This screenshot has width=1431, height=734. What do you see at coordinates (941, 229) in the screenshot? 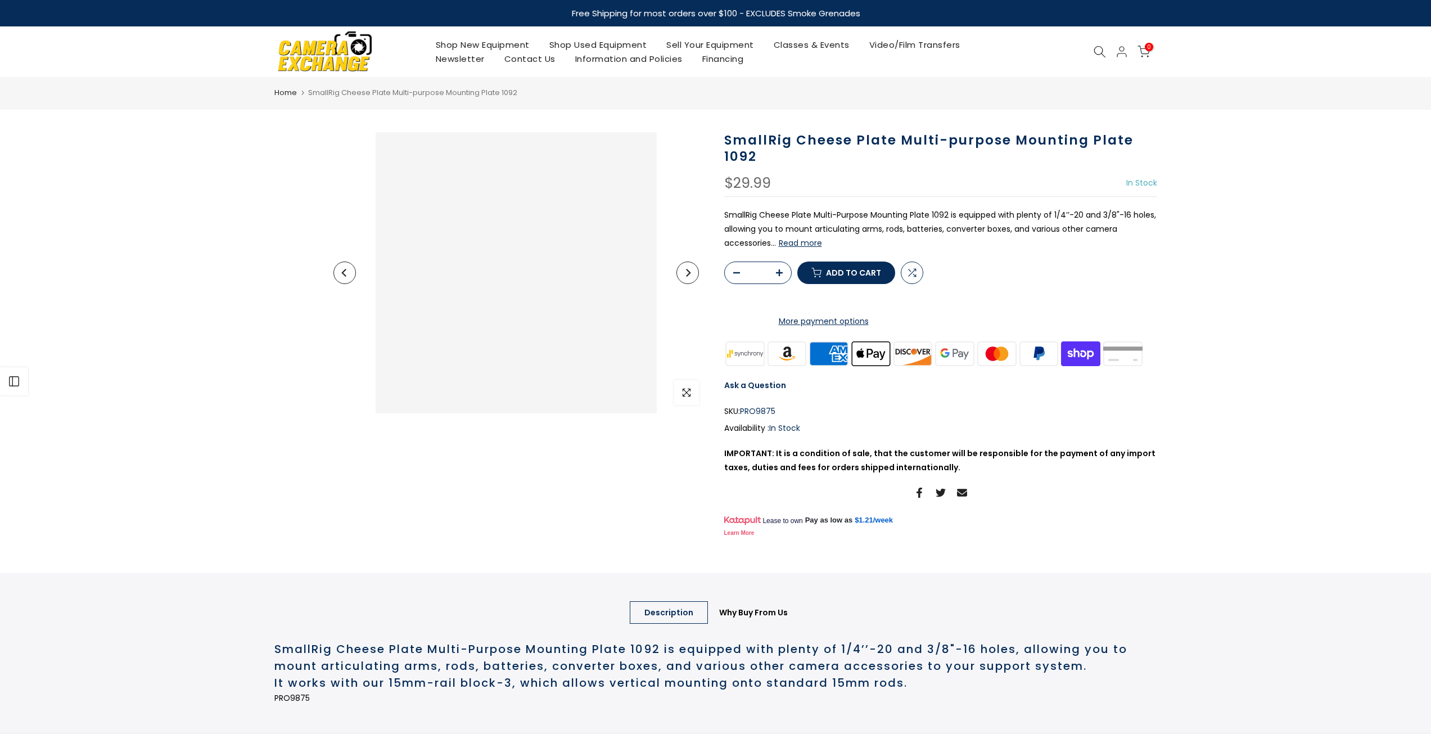
I see `p: SmallRig Cheese Plate Multi-Purpose Mounting Plate 1092 is equipped with plenty of 1/4’’-20 and 3...` at bounding box center [941, 229].